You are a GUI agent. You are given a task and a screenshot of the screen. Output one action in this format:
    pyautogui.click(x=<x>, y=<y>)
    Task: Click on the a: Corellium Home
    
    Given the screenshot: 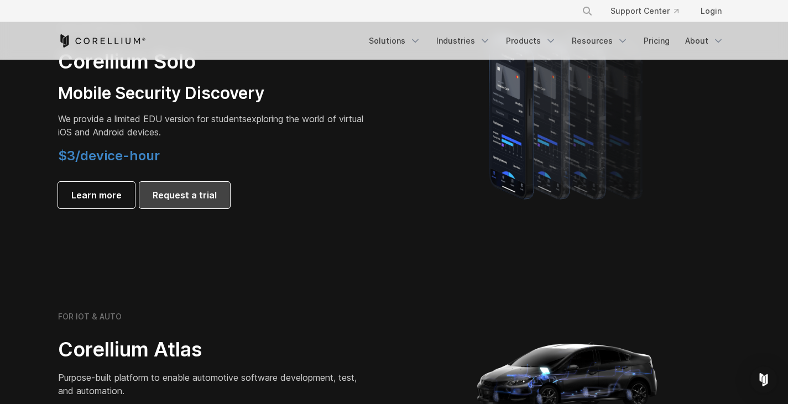 What is the action you would take?
    pyautogui.click(x=102, y=41)
    